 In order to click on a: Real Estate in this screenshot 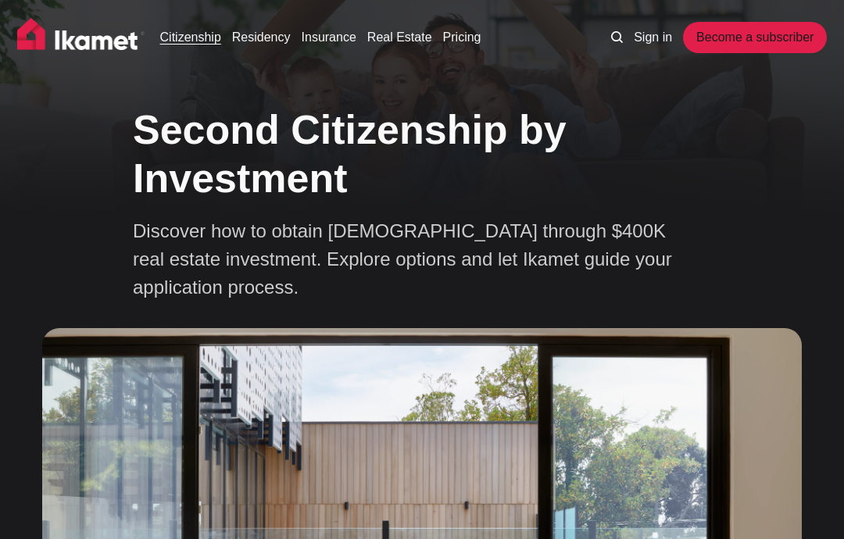, I will do `click(399, 38)`.